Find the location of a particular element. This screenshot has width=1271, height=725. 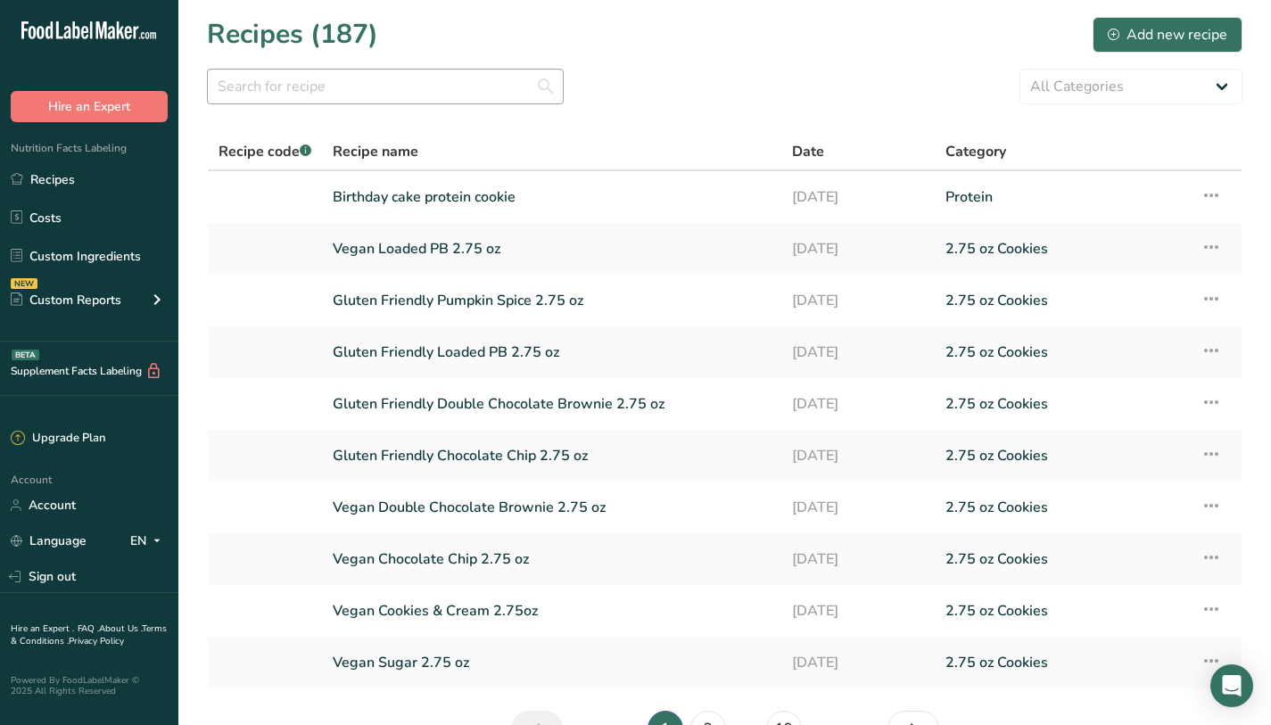

a: Protein is located at coordinates (1062, 197).